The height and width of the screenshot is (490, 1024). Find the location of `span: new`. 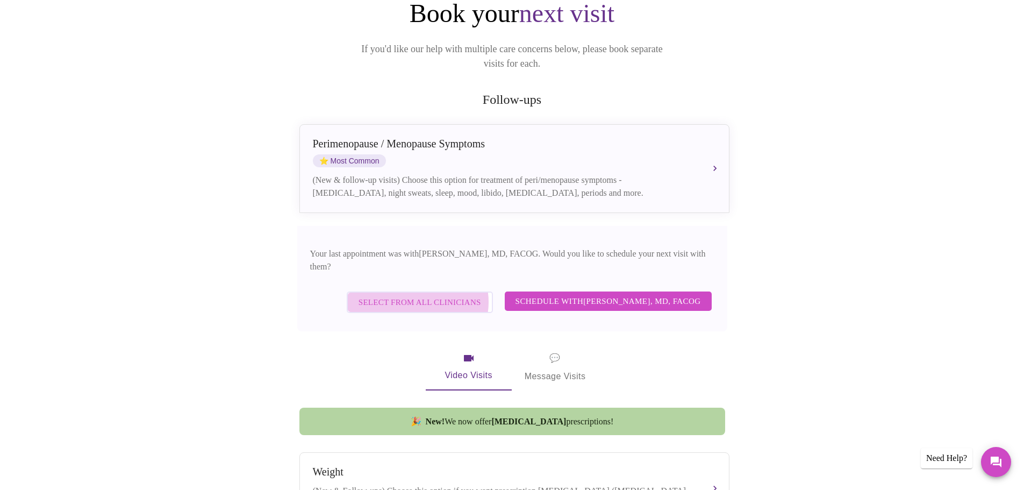

span: new is located at coordinates (416, 421).